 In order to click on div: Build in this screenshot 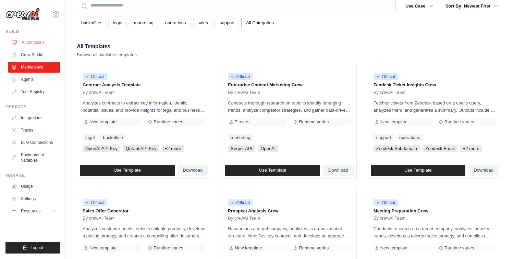, I will do `click(33, 32)`.